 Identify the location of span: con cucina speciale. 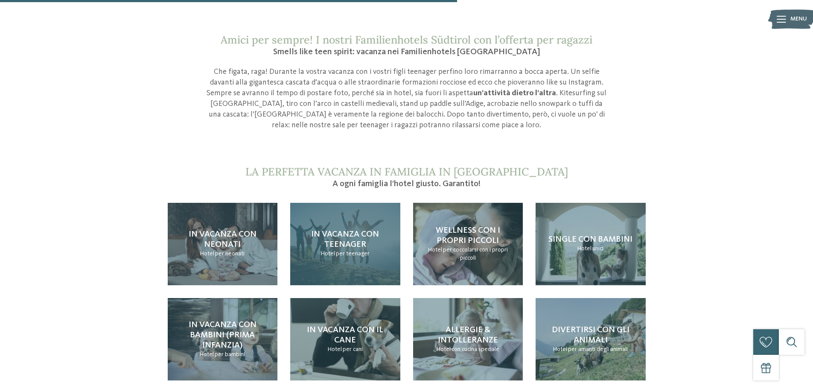
(476, 349).